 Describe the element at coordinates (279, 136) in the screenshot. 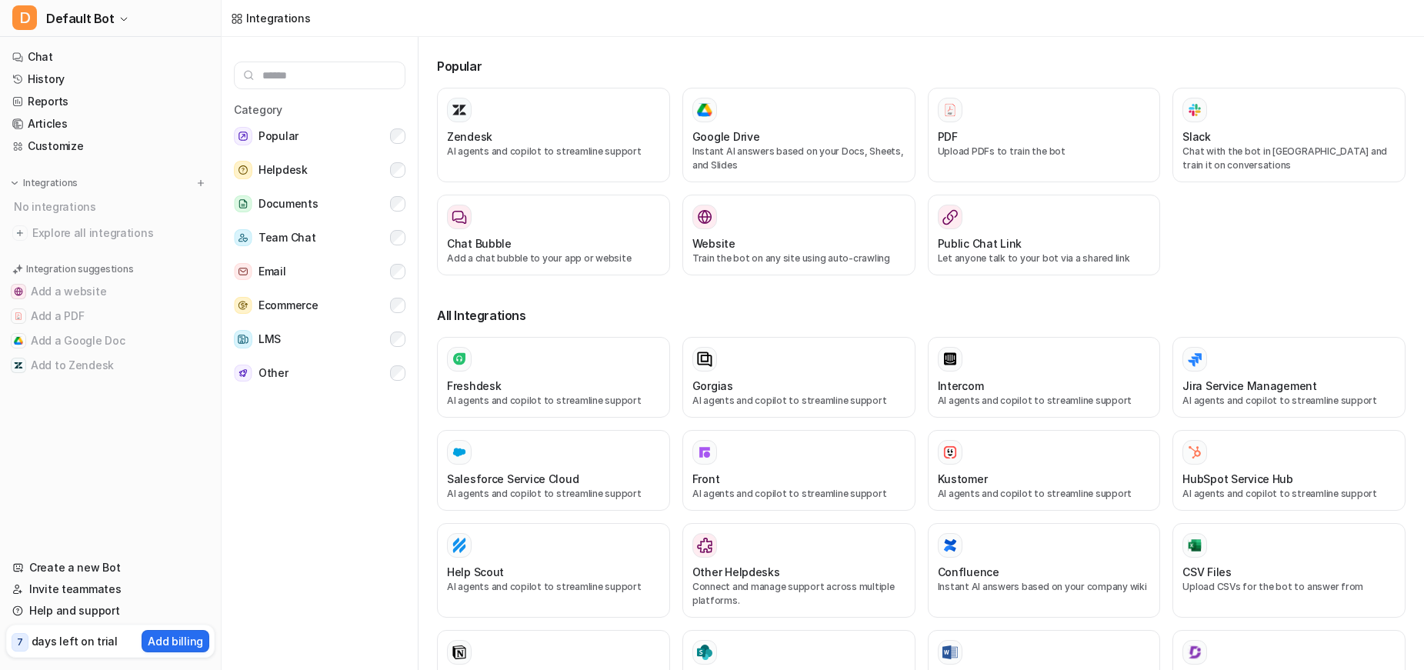

I see `span: Popular` at that location.